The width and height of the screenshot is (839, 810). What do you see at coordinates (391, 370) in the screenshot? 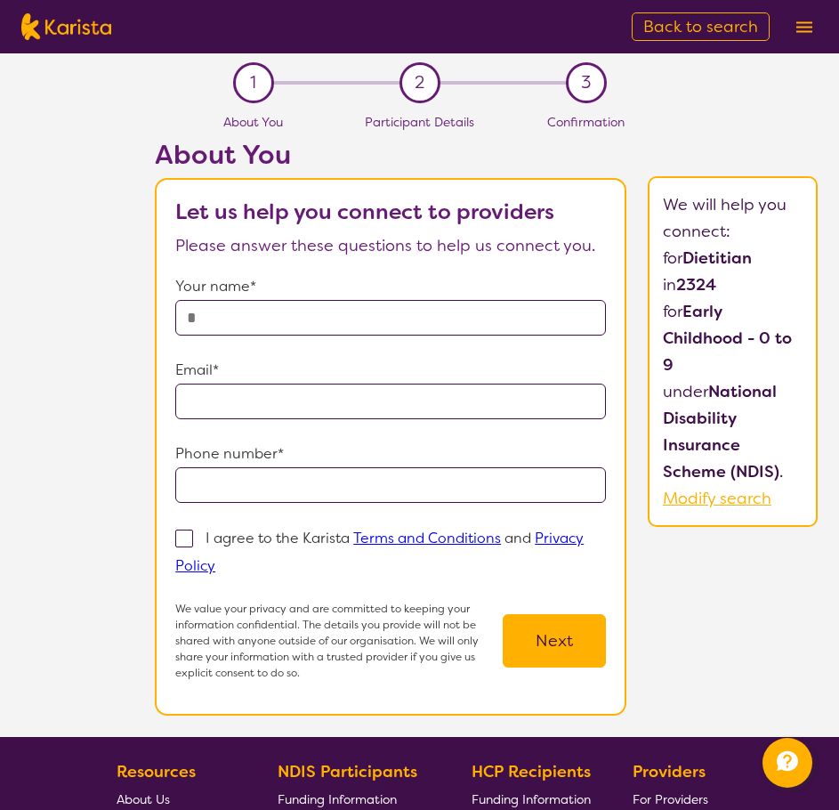
I see `p: Email*` at bounding box center [391, 370].